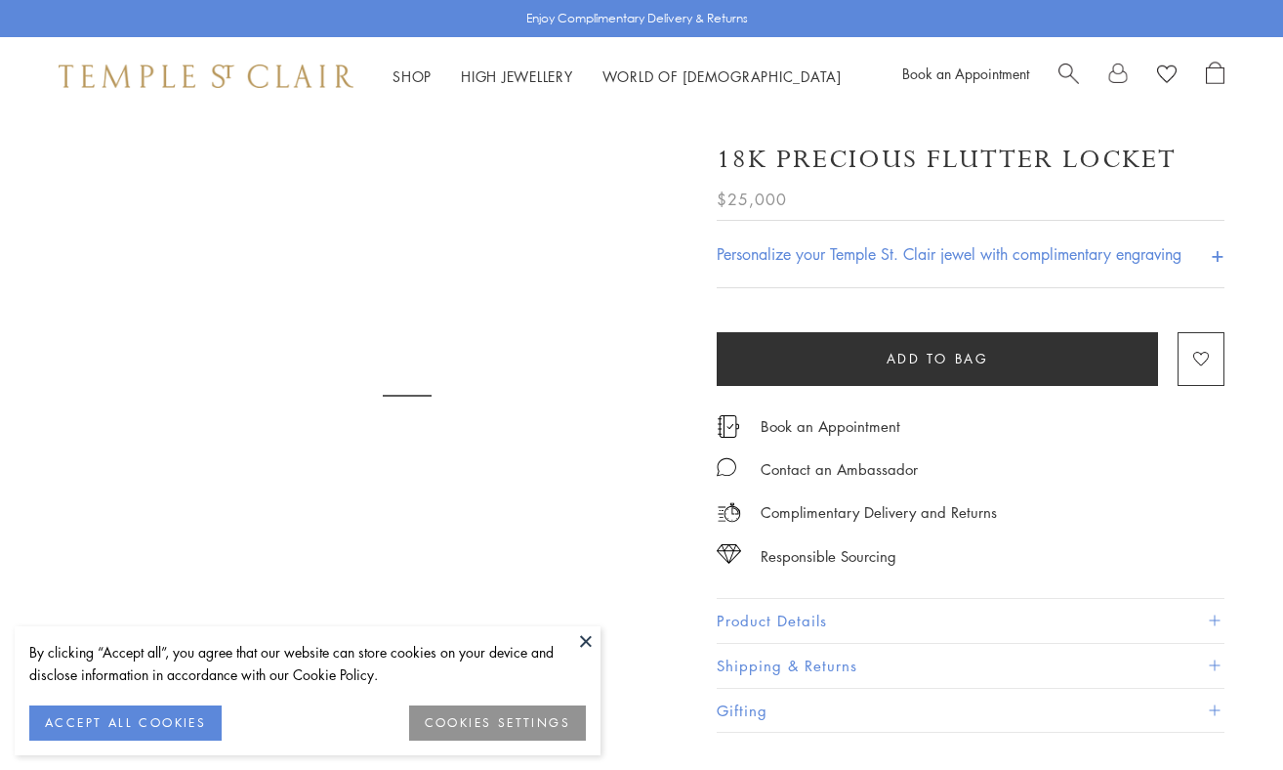 Image resolution: width=1283 pixels, height=770 pixels. Describe the element at coordinates (1215, 76) in the screenshot. I see `a: Open Shopping Bag` at that location.